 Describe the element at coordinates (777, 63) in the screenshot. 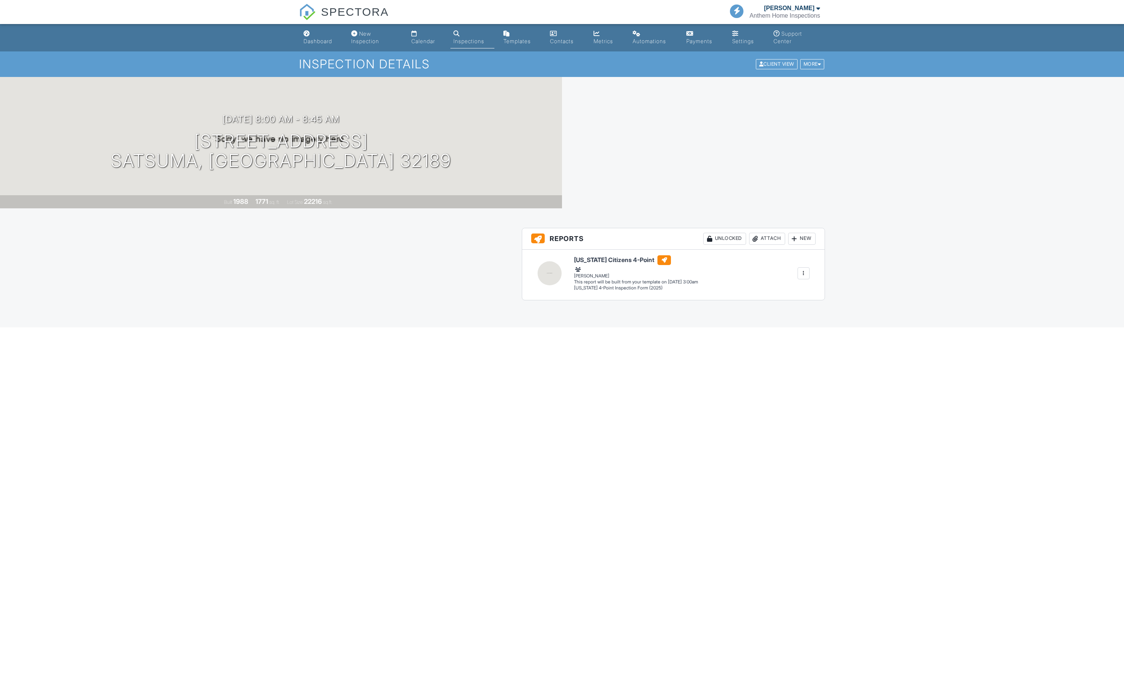

I see `a: Client View` at that location.